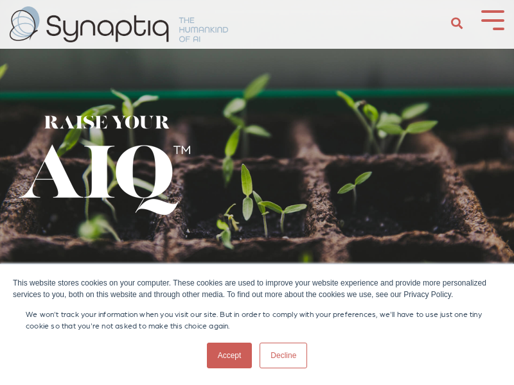 This screenshot has width=514, height=385. Describe the element at coordinates (257, 289) in the screenshot. I see `div: This website stores cookies on your computer. These cookies are used to improve your website expe...` at that location.